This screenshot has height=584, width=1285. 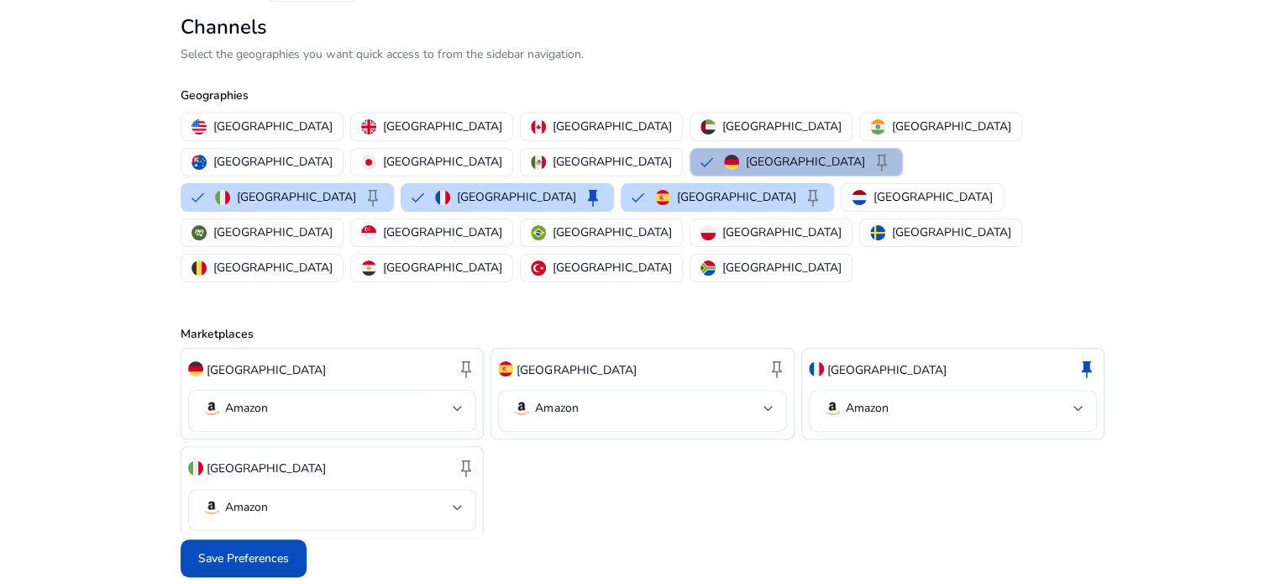 I want to click on img: ae.svg, so click(x=708, y=127).